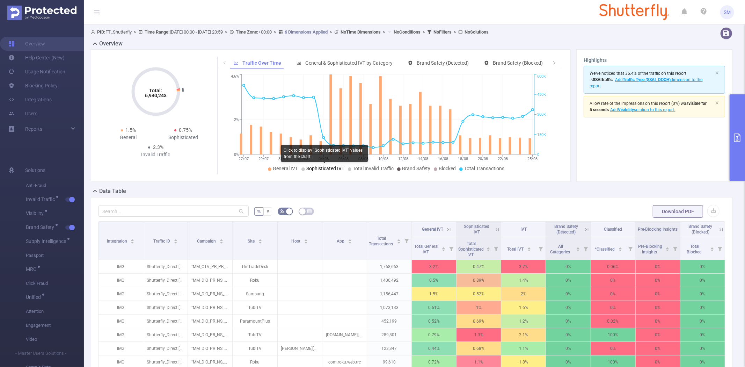 The height and width of the screenshot is (367, 745). I want to click on p: 0.52%, so click(434, 321).